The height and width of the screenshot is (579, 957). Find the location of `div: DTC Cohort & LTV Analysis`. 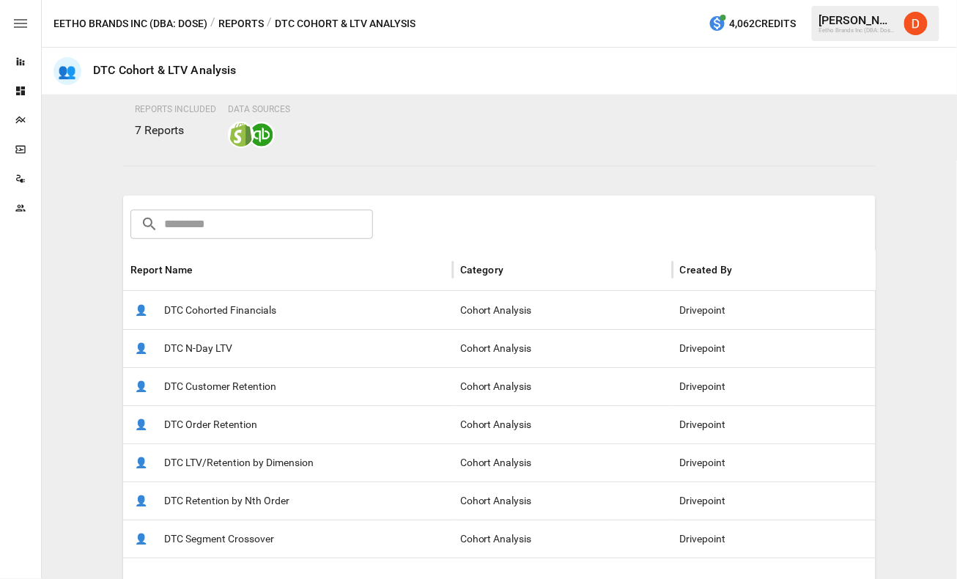

div: DTC Cohort & LTV Analysis is located at coordinates (165, 70).